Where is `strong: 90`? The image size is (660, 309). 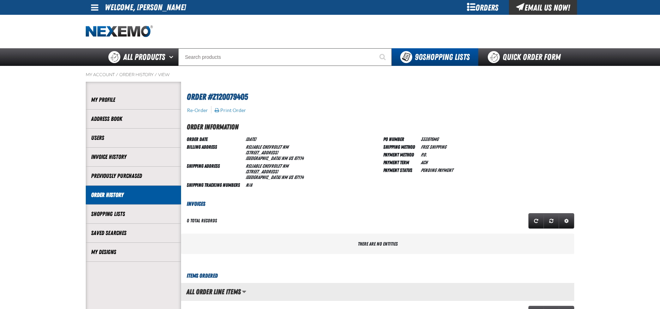 strong: 90 is located at coordinates (418, 57).